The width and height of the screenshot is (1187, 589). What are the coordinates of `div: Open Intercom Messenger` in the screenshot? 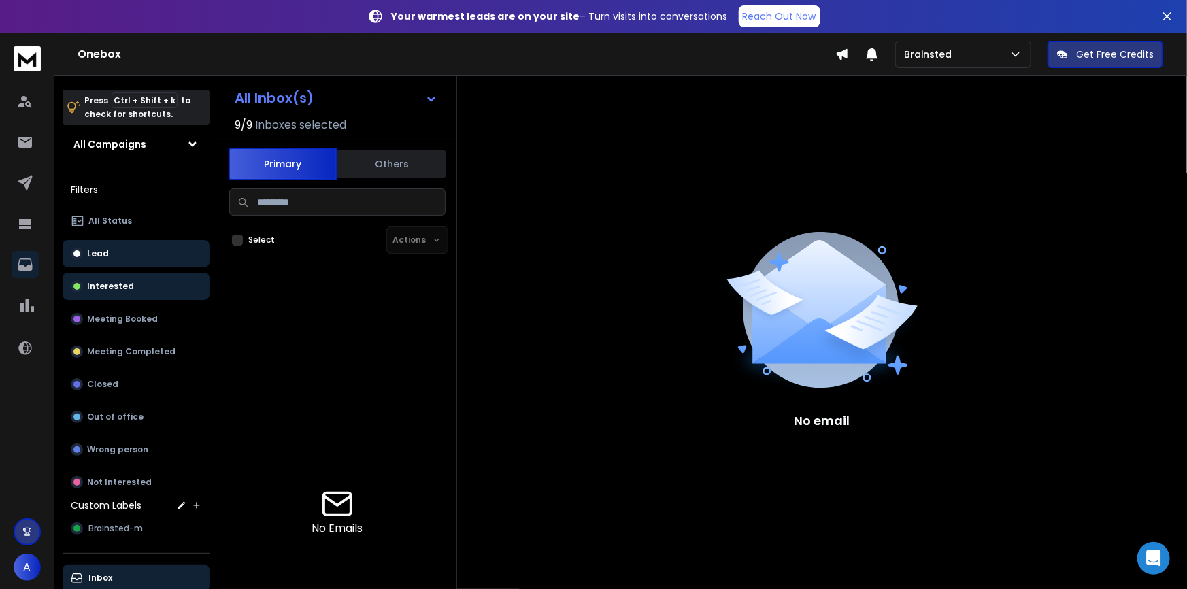 It's located at (1153, 558).